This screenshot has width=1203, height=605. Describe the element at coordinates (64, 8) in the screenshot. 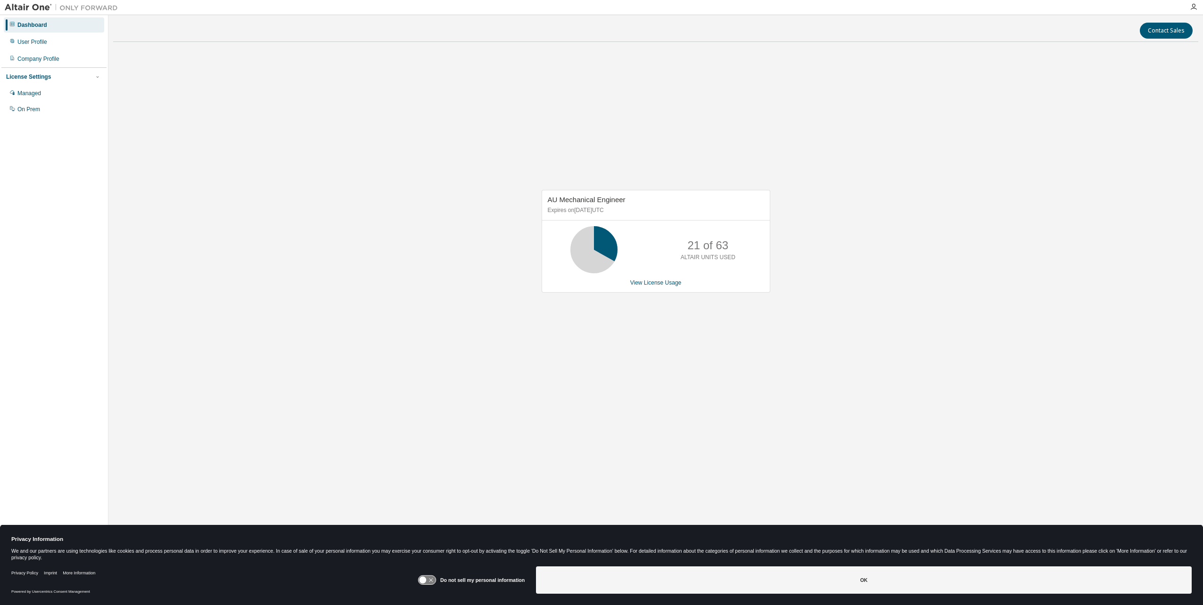

I see `img: Altair One` at that location.